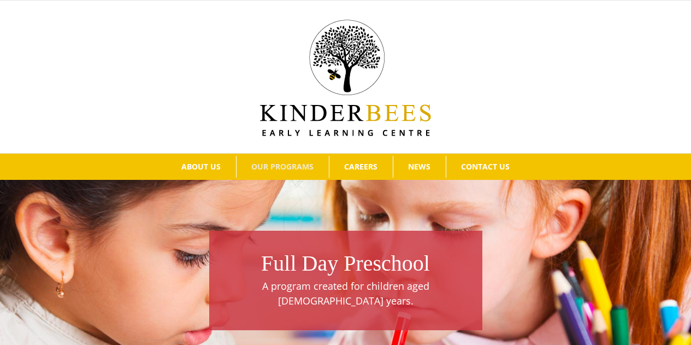 This screenshot has height=345, width=691. What do you see at coordinates (420, 167) in the screenshot?
I see `a: NEWS` at bounding box center [420, 167].